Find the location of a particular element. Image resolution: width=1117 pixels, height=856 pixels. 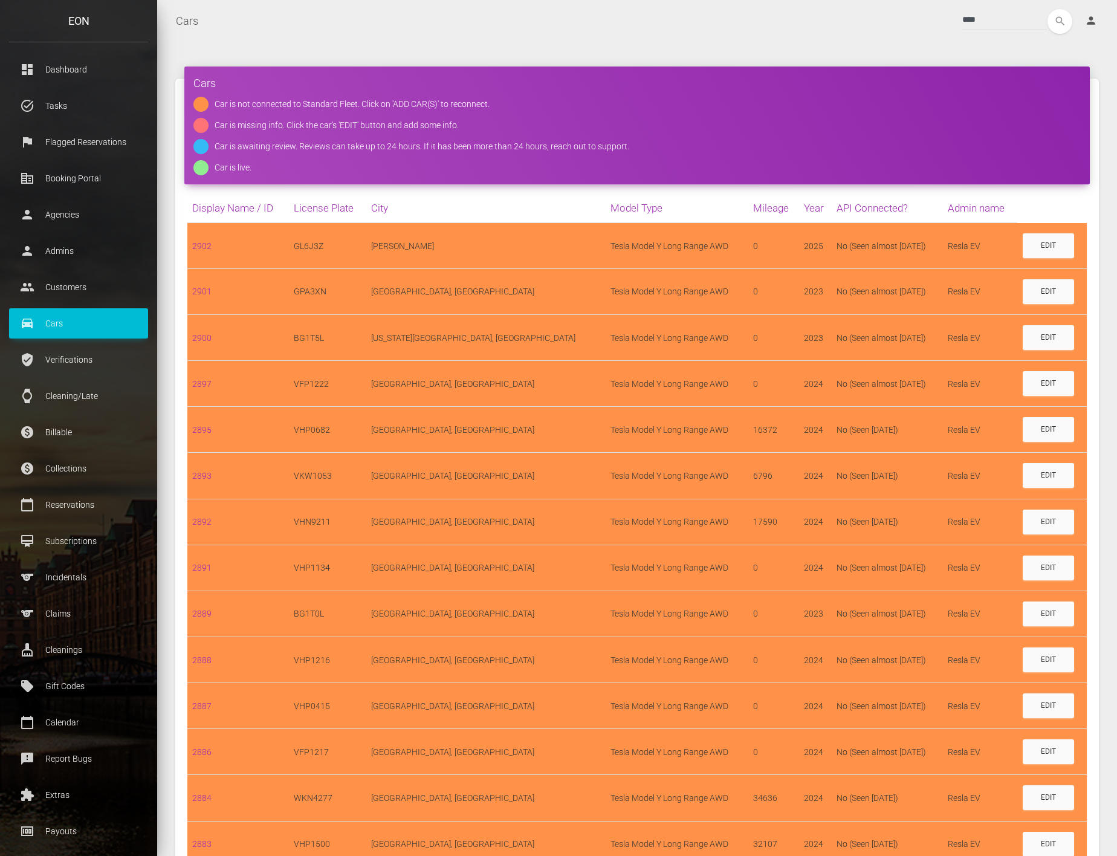

p: Gift Codes is located at coordinates (79, 686).